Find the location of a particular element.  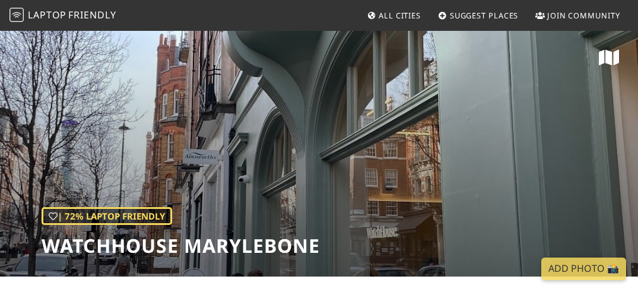

span: Join Community is located at coordinates (583, 15).